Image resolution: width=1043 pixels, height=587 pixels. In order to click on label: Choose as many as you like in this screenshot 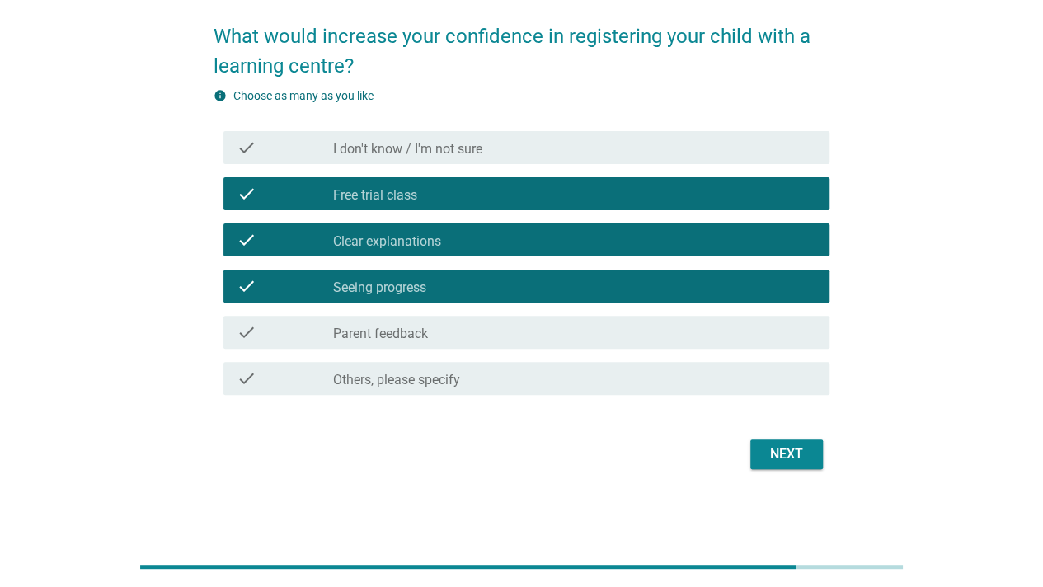, I will do `click(303, 96)`.